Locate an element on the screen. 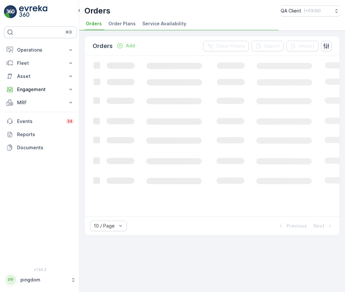 The width and height of the screenshot is (345, 292). span: Orders is located at coordinates (94, 24).